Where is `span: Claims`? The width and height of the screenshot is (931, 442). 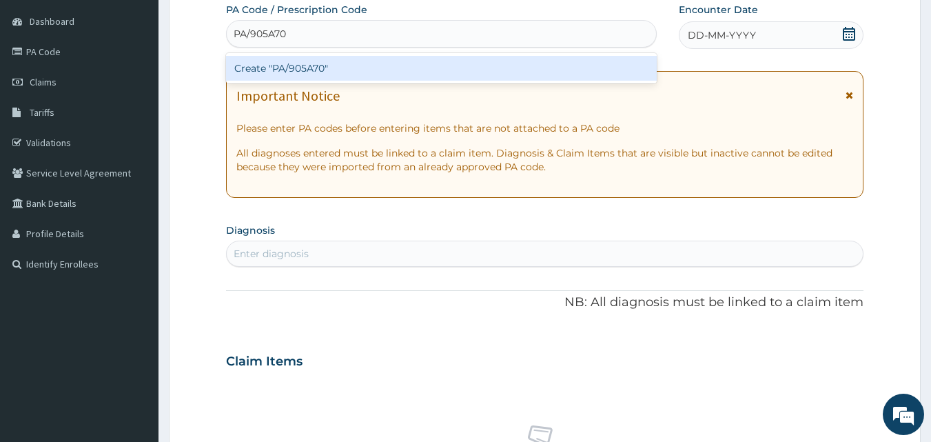 span: Claims is located at coordinates (43, 82).